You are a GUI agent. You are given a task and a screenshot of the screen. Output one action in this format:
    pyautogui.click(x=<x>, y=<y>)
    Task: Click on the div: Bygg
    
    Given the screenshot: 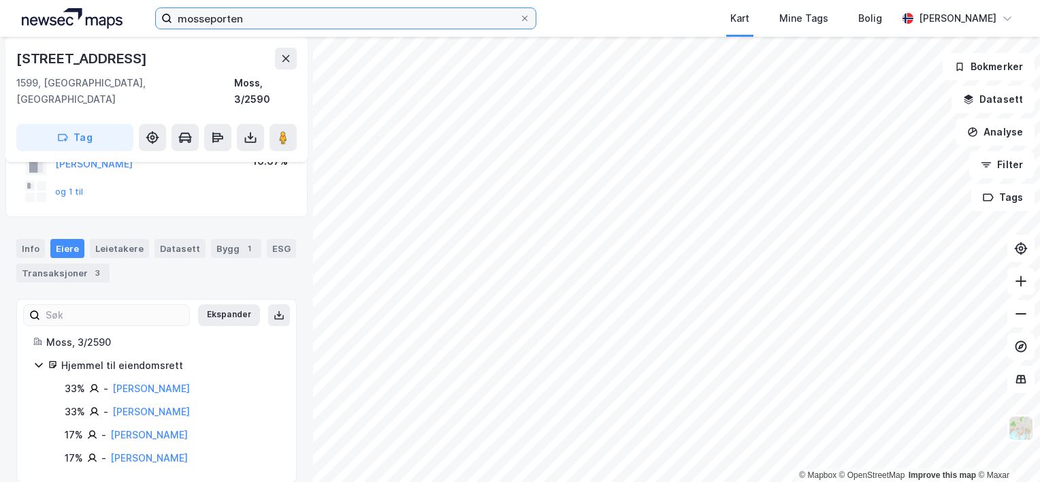 What is the action you would take?
    pyautogui.click(x=236, y=248)
    